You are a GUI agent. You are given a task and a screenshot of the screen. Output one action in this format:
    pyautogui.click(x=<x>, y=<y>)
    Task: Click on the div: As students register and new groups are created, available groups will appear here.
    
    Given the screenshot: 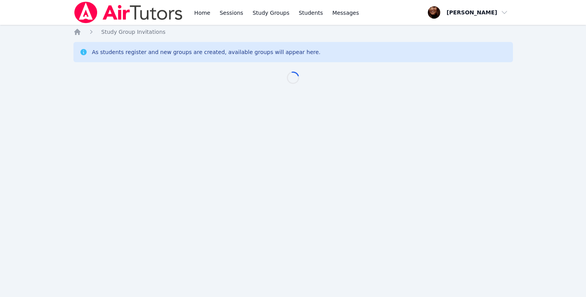 What is the action you would take?
    pyautogui.click(x=206, y=52)
    